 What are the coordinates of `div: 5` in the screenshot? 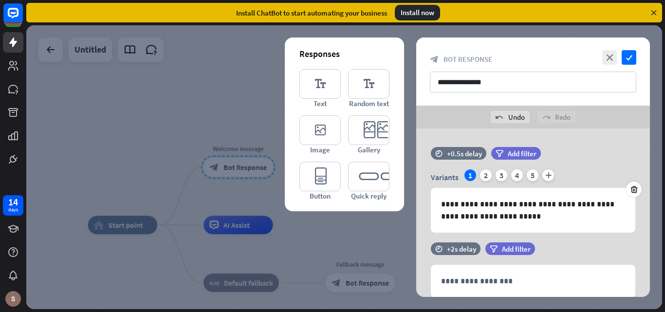 It's located at (533, 175).